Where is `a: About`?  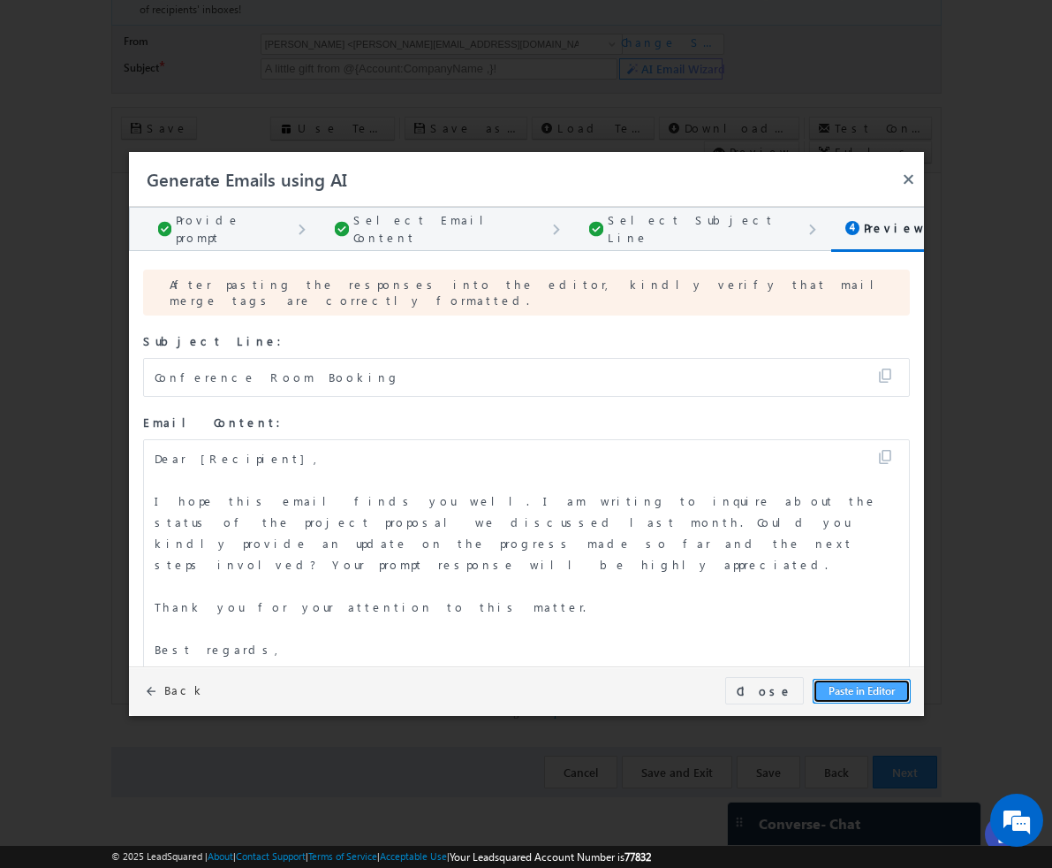
a: About is located at coordinates (220, 855).